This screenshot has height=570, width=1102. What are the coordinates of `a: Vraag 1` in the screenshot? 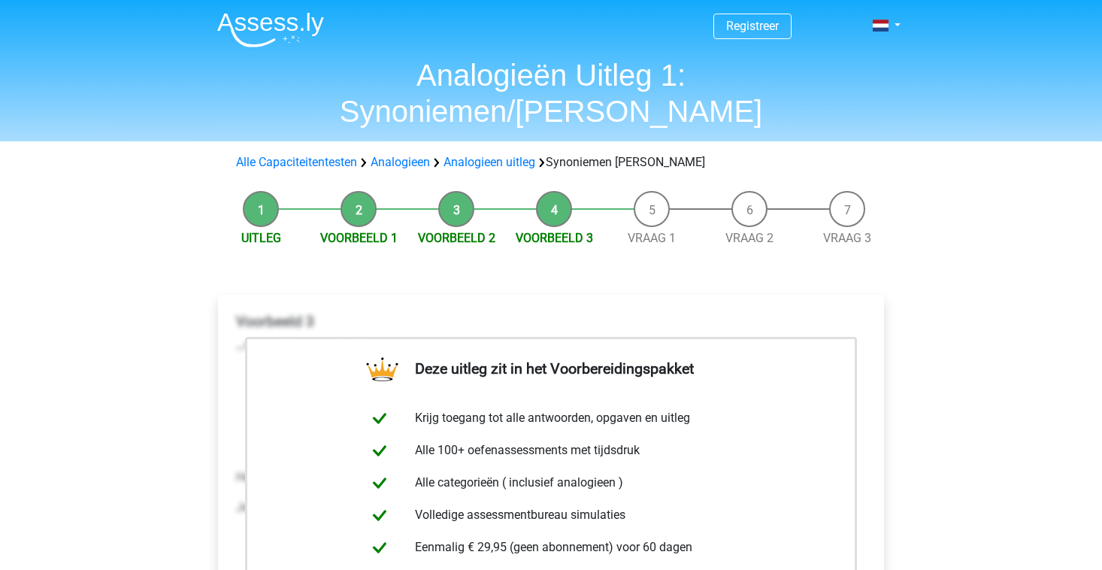 It's located at (652, 238).